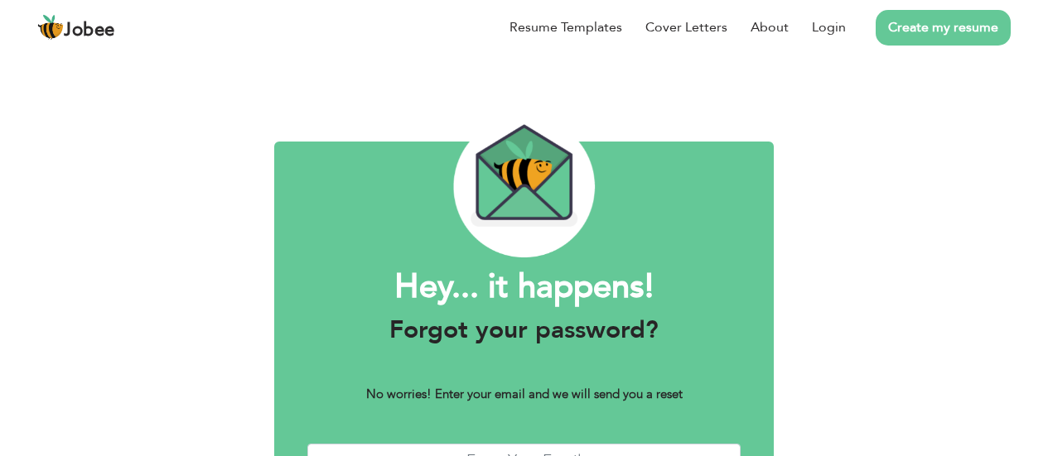  Describe the element at coordinates (828, 27) in the screenshot. I see `a: Login` at that location.